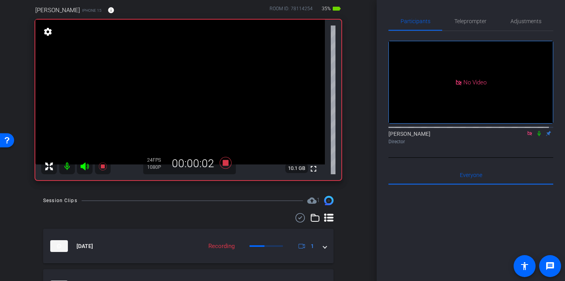  What do you see at coordinates (297, 168) in the screenshot?
I see `span: 10.1 GB` at bounding box center [297, 168].